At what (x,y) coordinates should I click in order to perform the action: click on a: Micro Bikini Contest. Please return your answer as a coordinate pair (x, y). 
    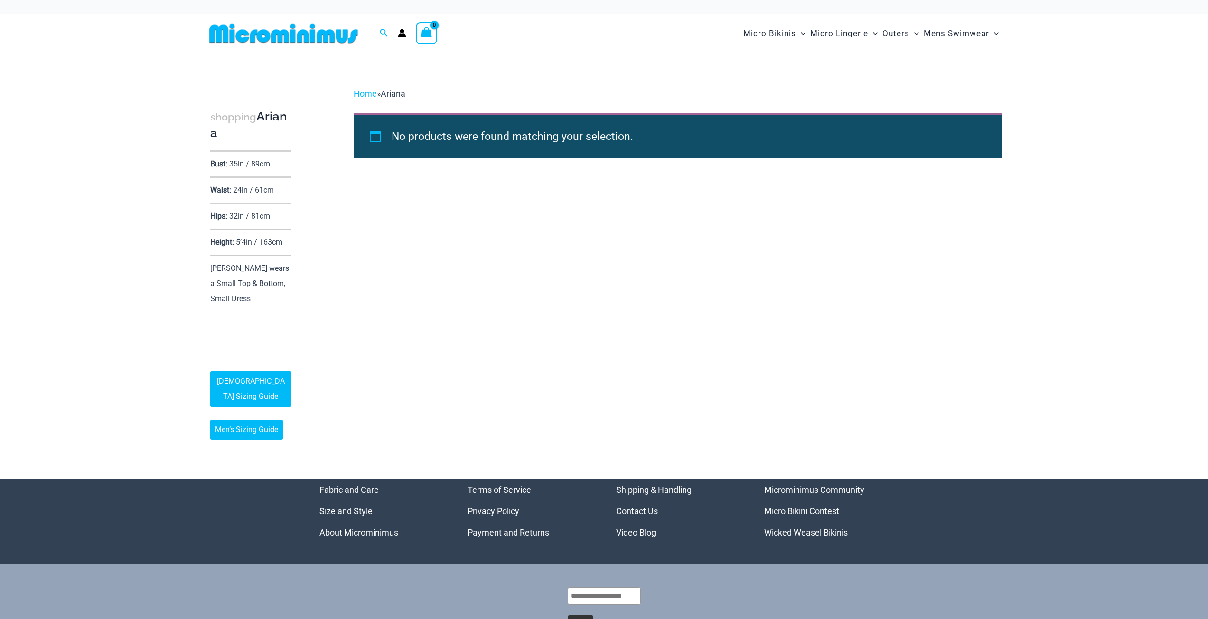
    Looking at the image, I should click on (801, 511).